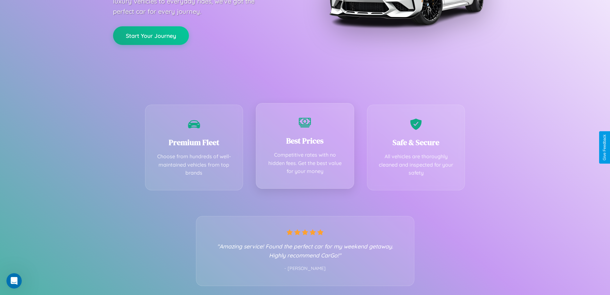  What do you see at coordinates (305, 140) in the screenshot?
I see `h3: Best Prices` at bounding box center [305, 140].